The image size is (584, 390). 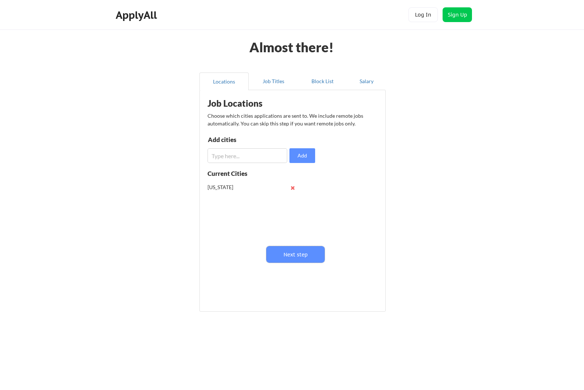 What do you see at coordinates (366, 81) in the screenshot?
I see `button: Salary` at bounding box center [366, 81].